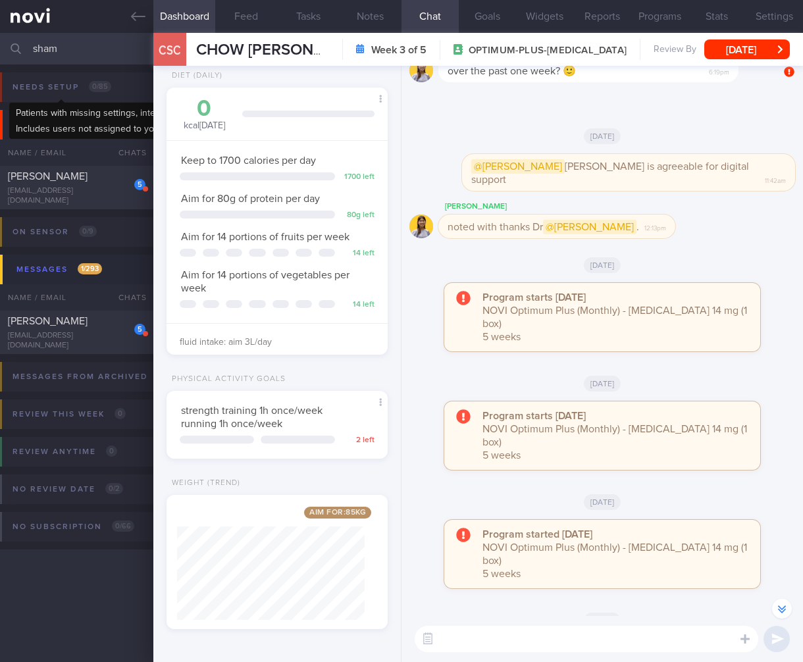 The height and width of the screenshot is (662, 803). Describe the element at coordinates (59, 269) in the screenshot. I see `div: Messages` at that location.